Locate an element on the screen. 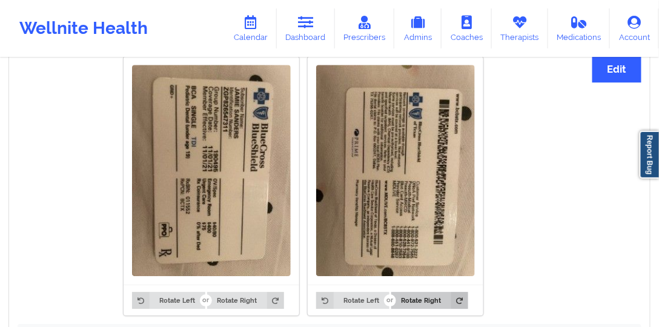 The image size is (659, 327). a: Dashboard is located at coordinates (306, 28).